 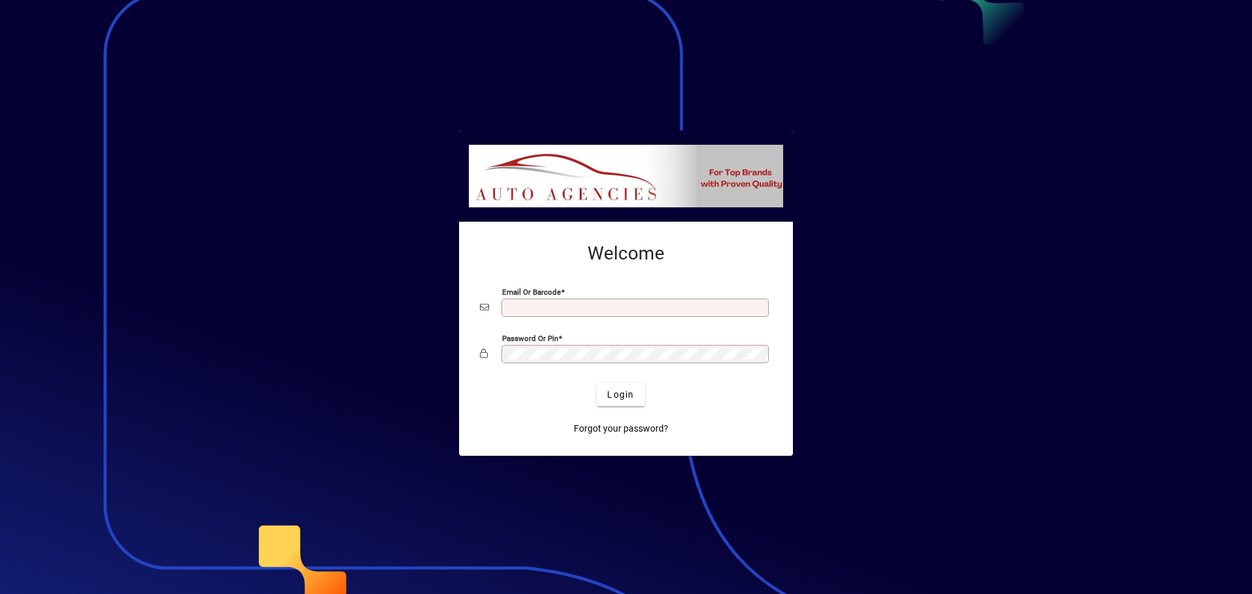 What do you see at coordinates (621, 428) in the screenshot?
I see `a: Forgot your password?` at bounding box center [621, 428].